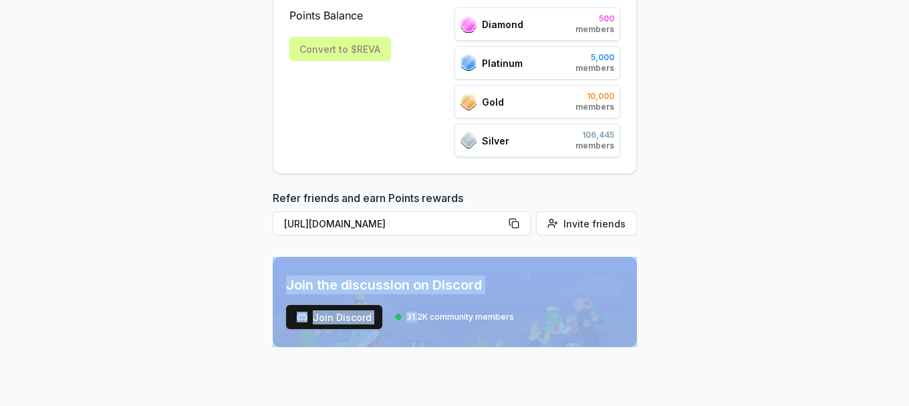  I want to click on button: Invite friends, so click(586, 223).